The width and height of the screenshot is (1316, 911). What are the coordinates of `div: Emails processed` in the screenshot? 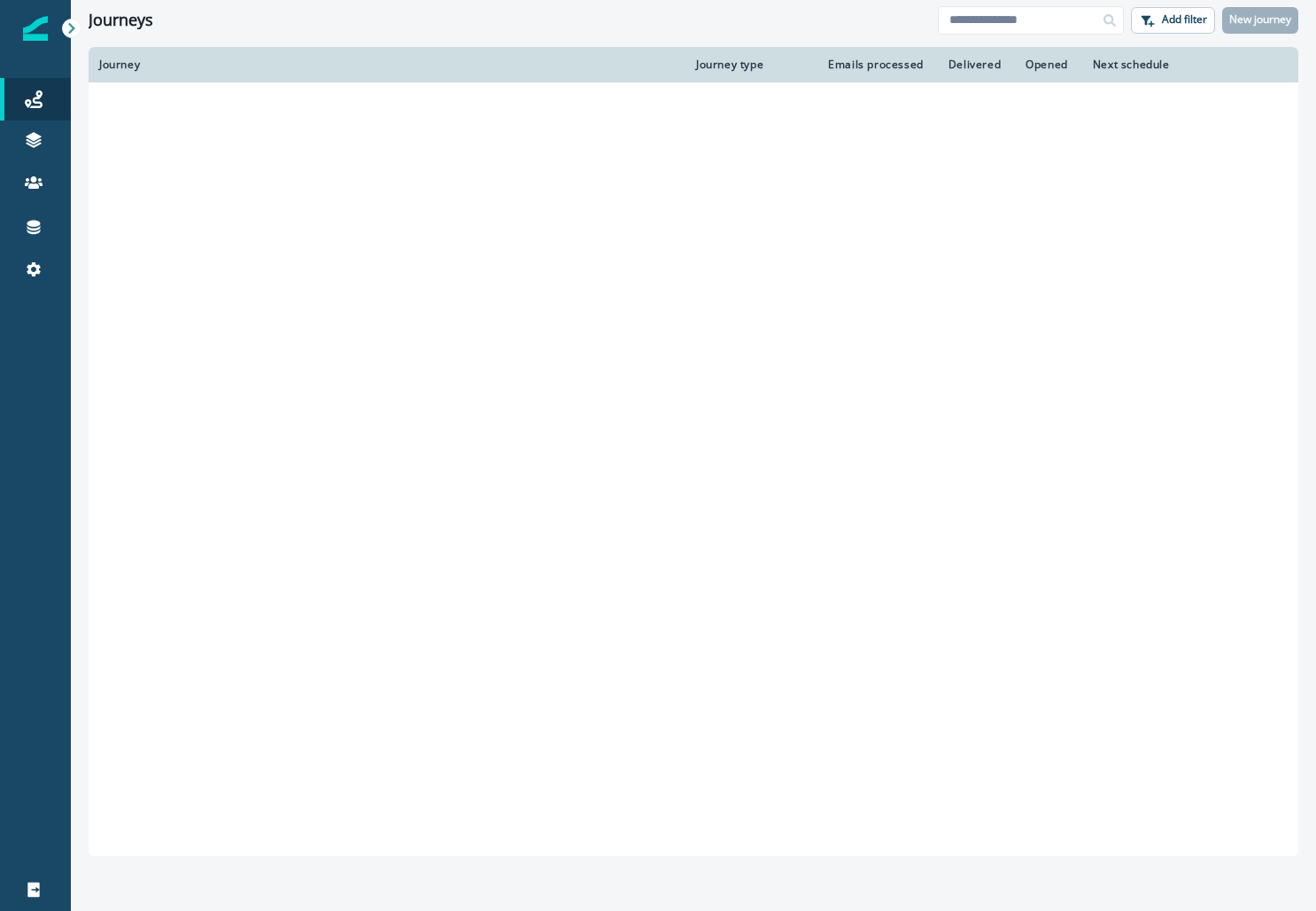 It's located at (877, 65).